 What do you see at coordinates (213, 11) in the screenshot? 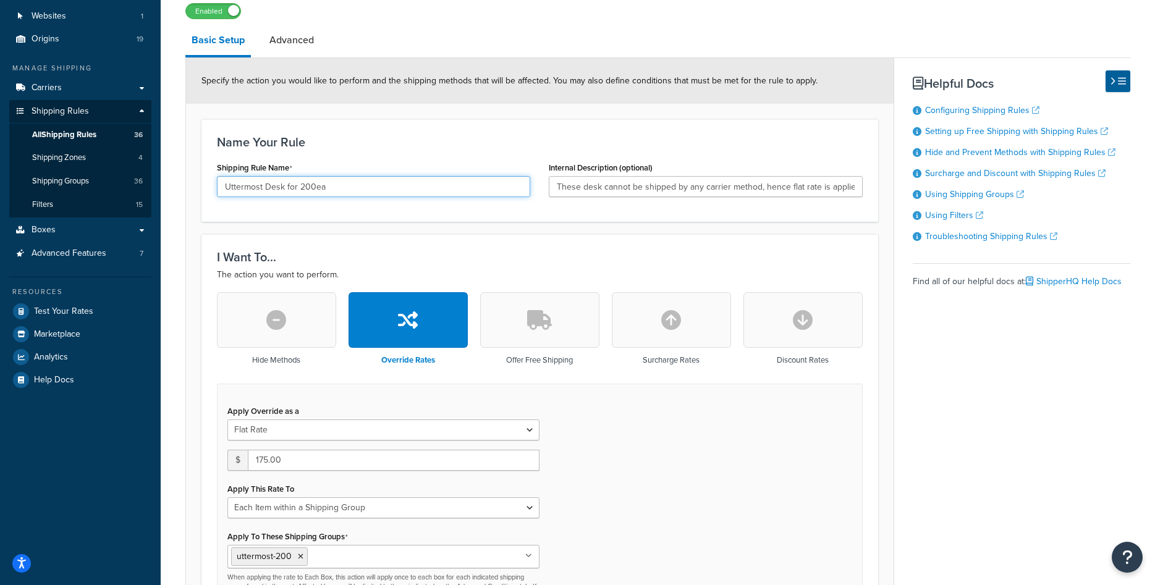
I see `label: Enabled` at bounding box center [213, 11].